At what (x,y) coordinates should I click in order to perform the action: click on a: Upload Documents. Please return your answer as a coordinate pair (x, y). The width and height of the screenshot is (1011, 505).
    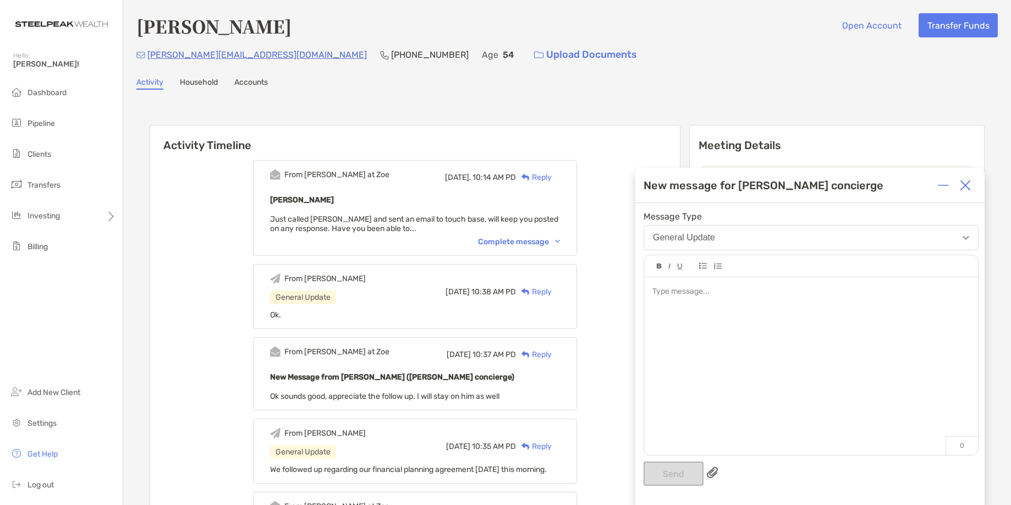
    Looking at the image, I should click on (585, 54).